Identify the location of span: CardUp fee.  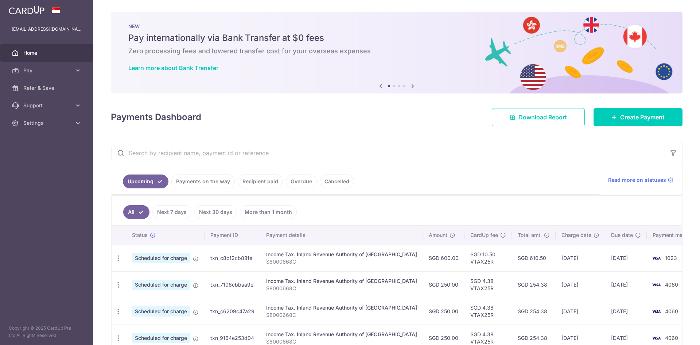
(484, 235).